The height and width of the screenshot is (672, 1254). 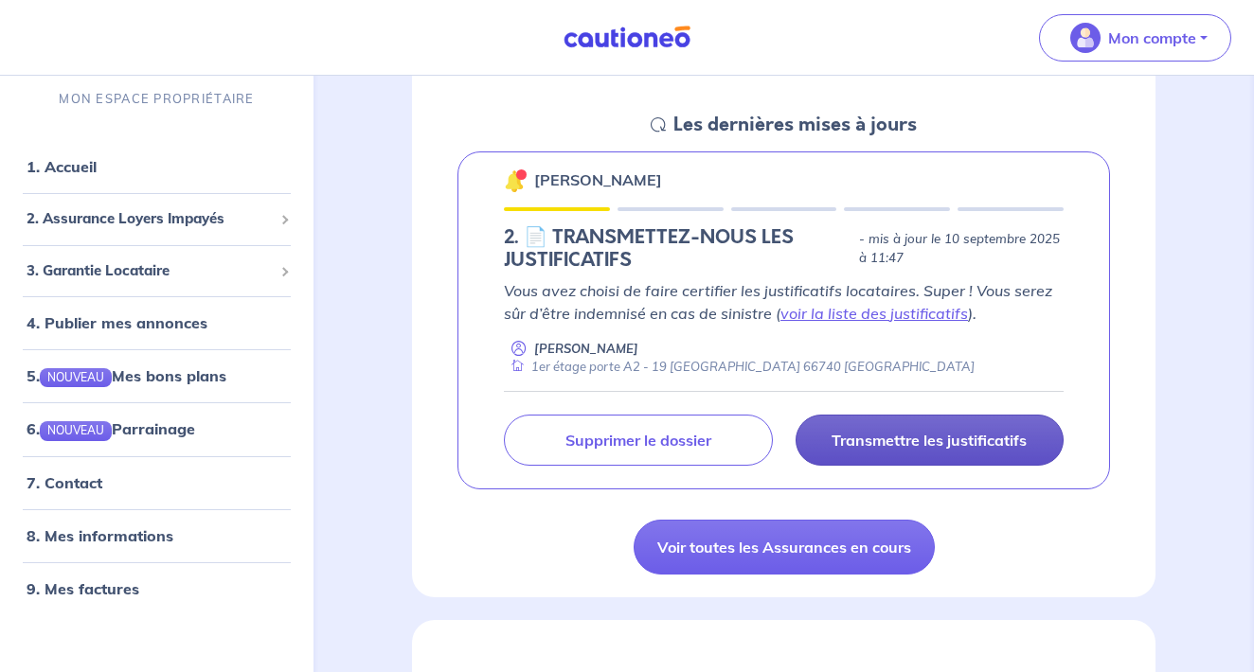 What do you see at coordinates (156, 323) in the screenshot?
I see `div: 4. Publier mes annonces` at bounding box center [156, 323].